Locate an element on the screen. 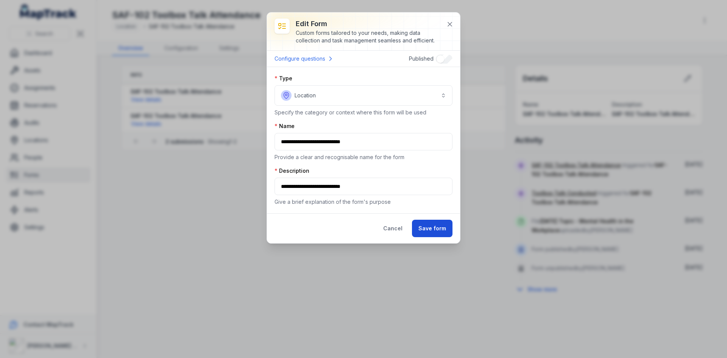  p: Specify the category or context where this form will be used is located at coordinates (363, 112).